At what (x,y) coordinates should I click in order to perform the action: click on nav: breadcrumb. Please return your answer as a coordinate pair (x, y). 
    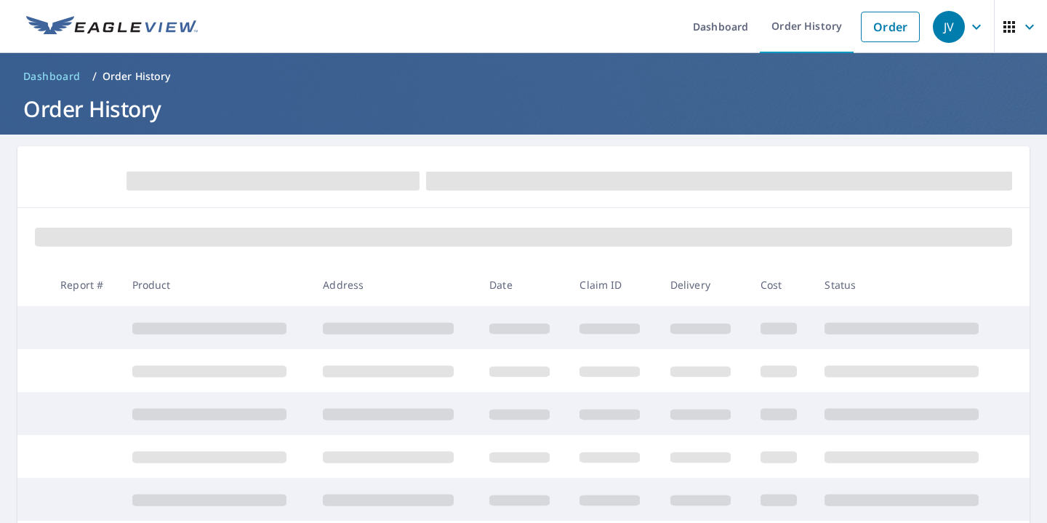
    Looking at the image, I should click on (523, 76).